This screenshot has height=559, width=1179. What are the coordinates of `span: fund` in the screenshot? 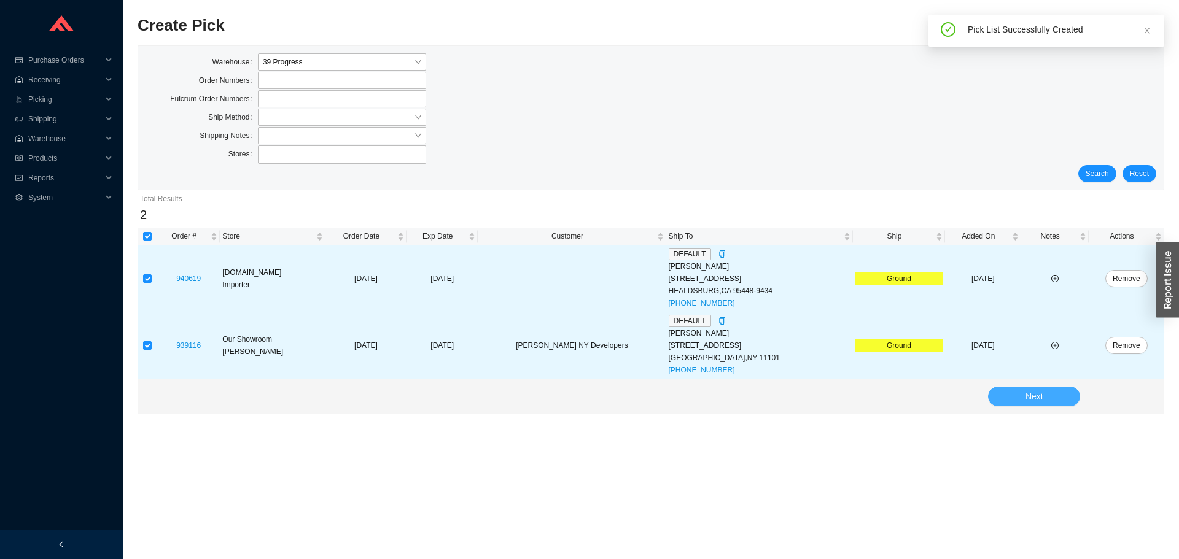 It's located at (19, 178).